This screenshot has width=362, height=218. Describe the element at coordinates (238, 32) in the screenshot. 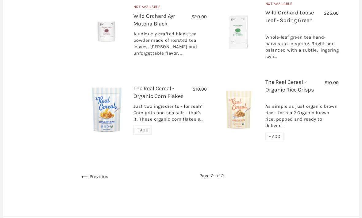

I see `img: Wild Orchard Loose Leaf - Spring Green` at that location.